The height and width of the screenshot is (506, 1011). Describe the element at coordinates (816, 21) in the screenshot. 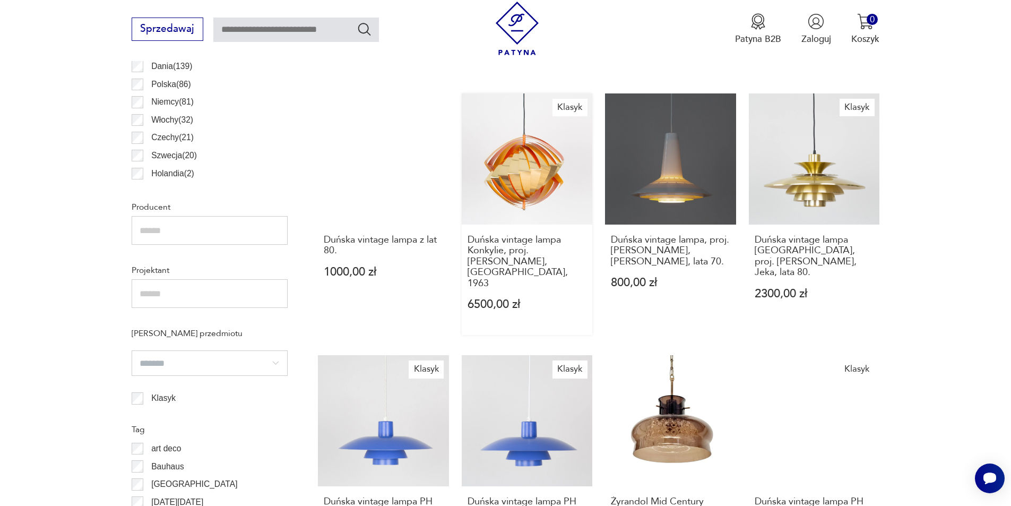

I see `img: Ikonka użytkownika` at that location.